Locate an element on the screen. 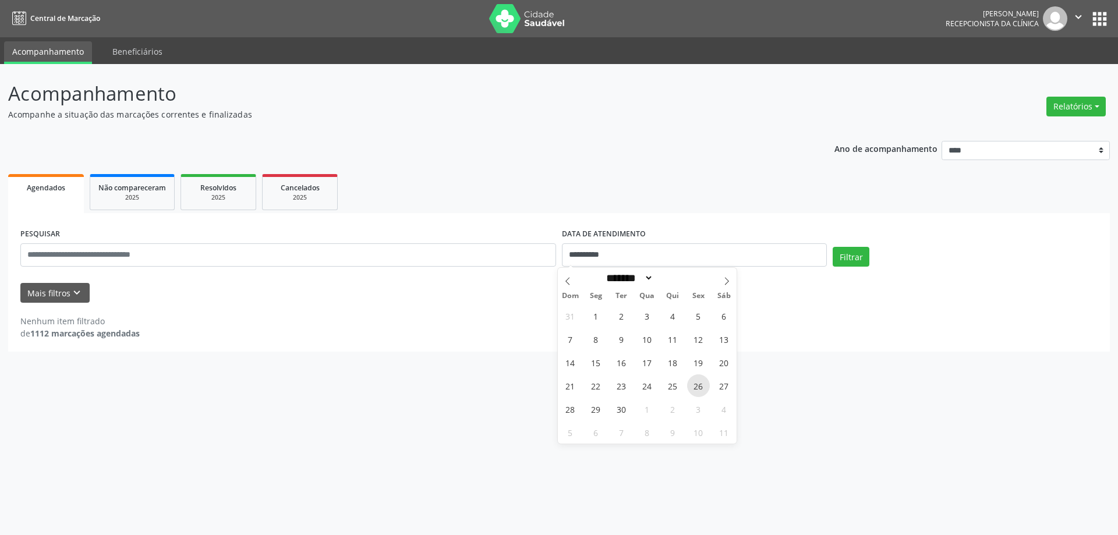 This screenshot has width=1118, height=535. span: Setembro 5, 2025 is located at coordinates (698, 316).